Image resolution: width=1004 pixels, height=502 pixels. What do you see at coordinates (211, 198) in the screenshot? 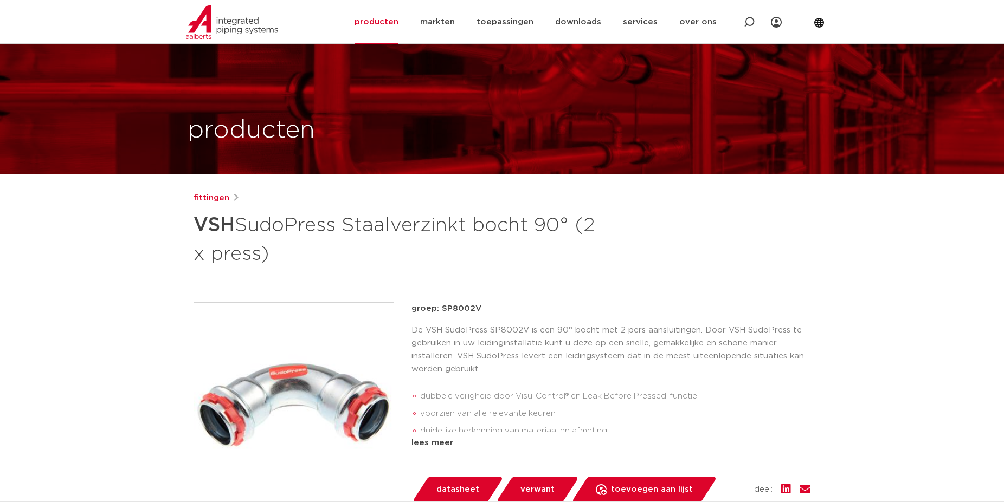
I see `a: fittingen` at bounding box center [211, 198].